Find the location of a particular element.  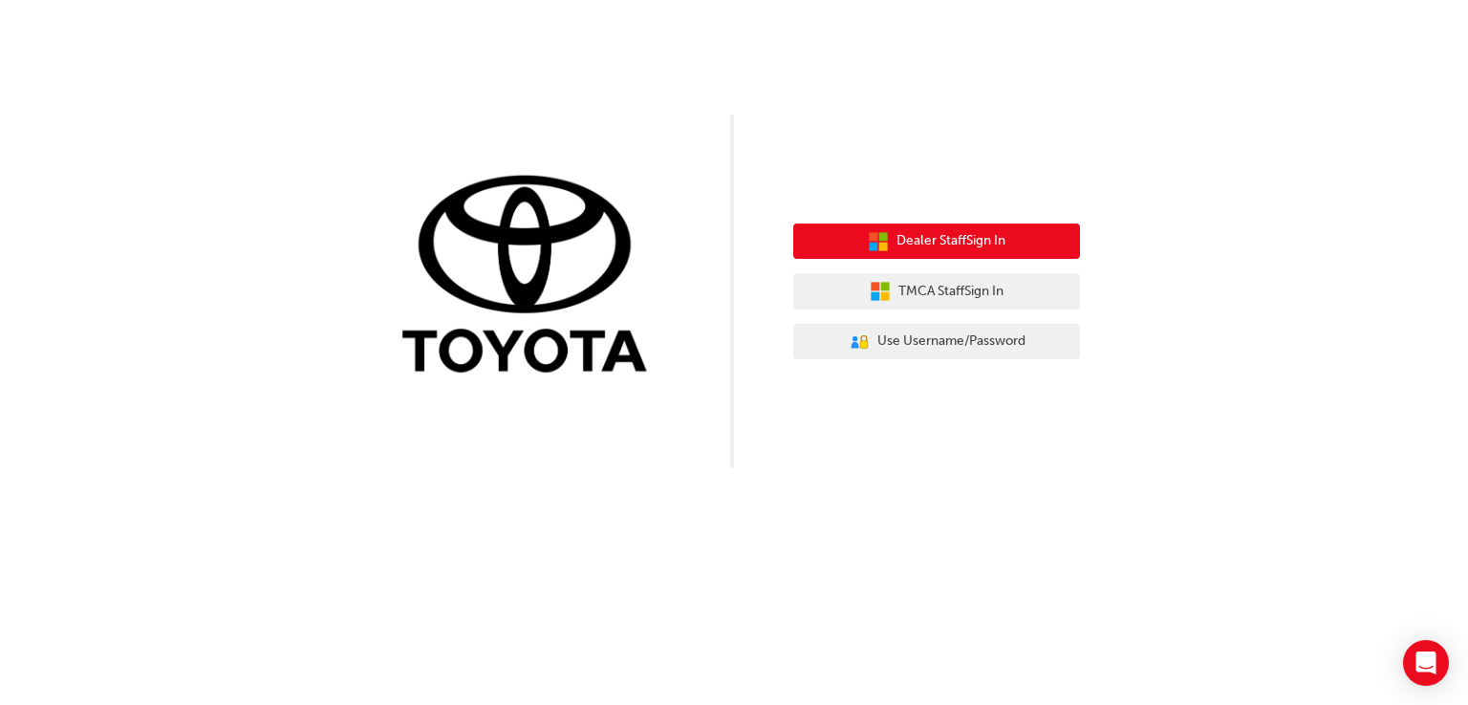

span: TMCA Staff Sign In is located at coordinates (951, 292).